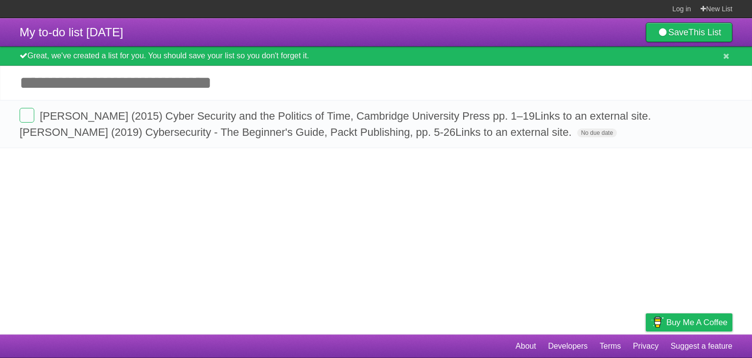  What do you see at coordinates (27, 115) in the screenshot?
I see `label: Done` at bounding box center [27, 115].